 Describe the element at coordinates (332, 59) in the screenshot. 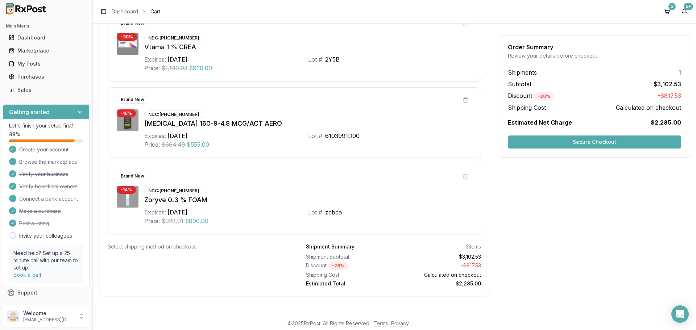

I see `div: 2Y5B` at that location.